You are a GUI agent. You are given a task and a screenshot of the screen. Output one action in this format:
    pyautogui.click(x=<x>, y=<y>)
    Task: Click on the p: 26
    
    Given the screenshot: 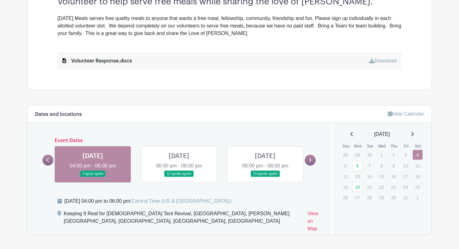 What is the action you would take?
    pyautogui.click(x=345, y=197)
    